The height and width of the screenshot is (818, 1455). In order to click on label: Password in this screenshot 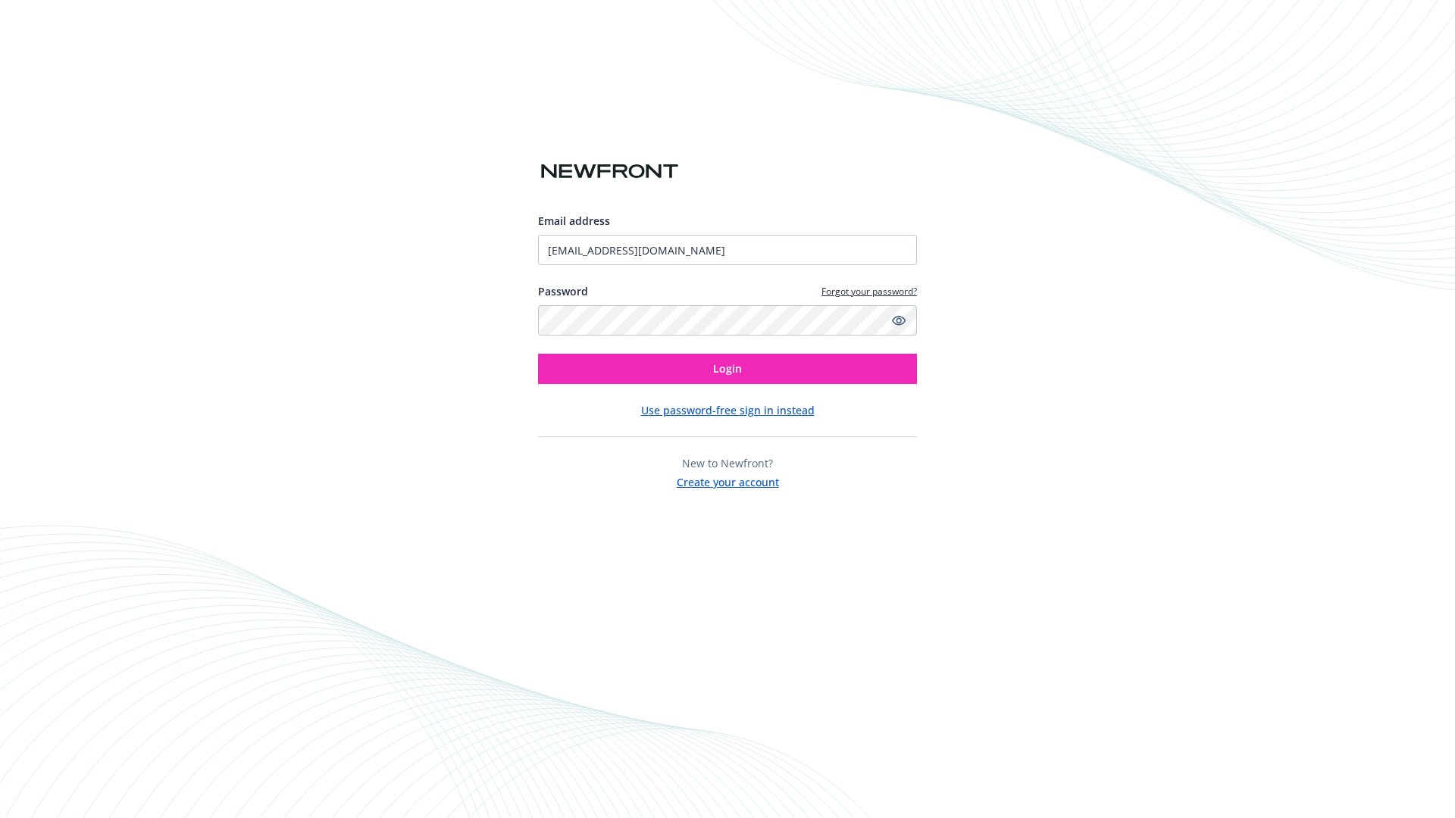, I will do `click(563, 291)`.